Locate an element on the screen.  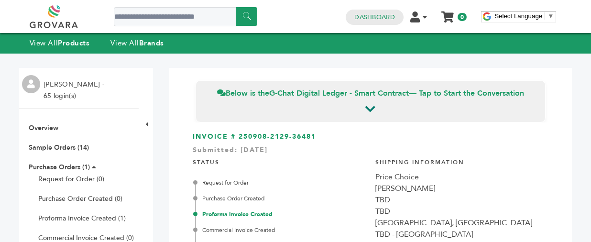
strong: Products is located at coordinates (74, 43).